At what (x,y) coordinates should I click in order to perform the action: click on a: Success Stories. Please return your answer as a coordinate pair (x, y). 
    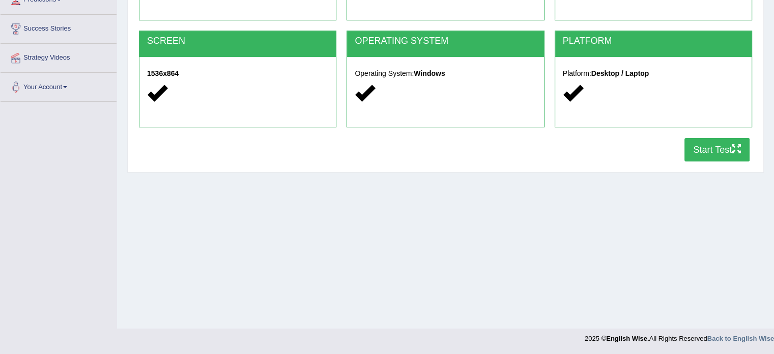
    Looking at the image, I should click on (59, 27).